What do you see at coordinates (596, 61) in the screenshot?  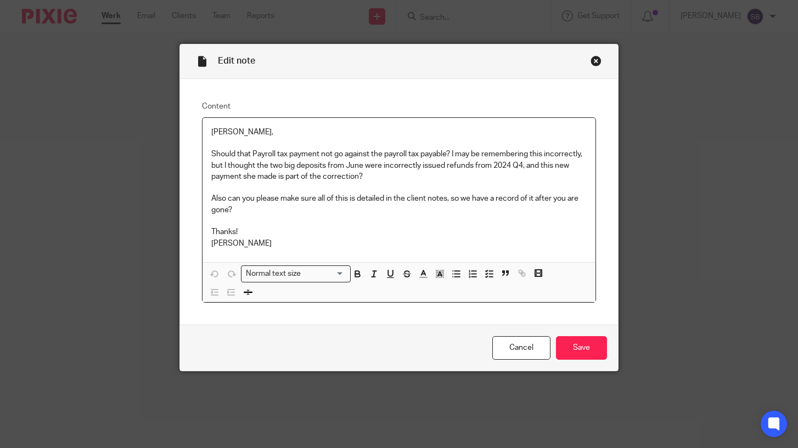 I see `div: Close this dialog window` at bounding box center [596, 61].